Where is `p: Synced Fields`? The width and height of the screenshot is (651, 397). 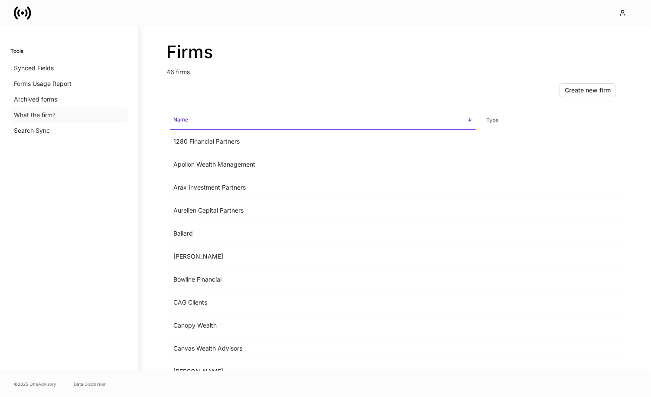
p: Synced Fields is located at coordinates (34, 68).